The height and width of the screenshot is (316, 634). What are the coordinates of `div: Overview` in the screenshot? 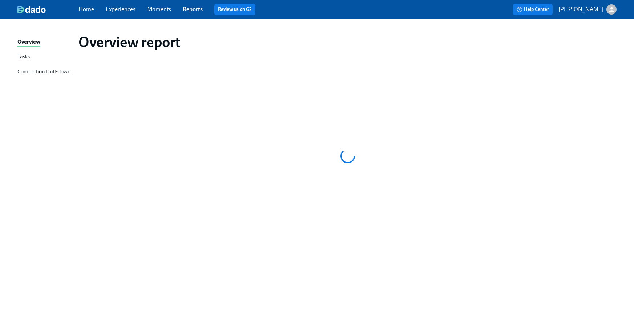 It's located at (29, 42).